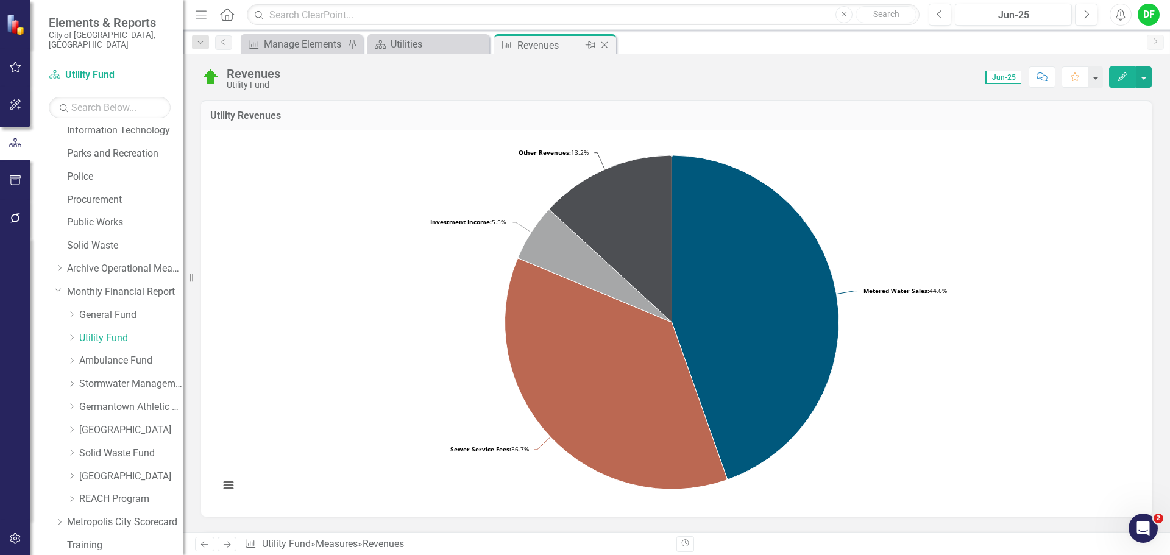  Describe the element at coordinates (468, 222) in the screenshot. I see `text: 5.5%` at that location.